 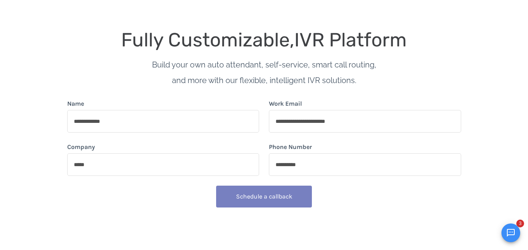 I want to click on label: Company, so click(x=81, y=147).